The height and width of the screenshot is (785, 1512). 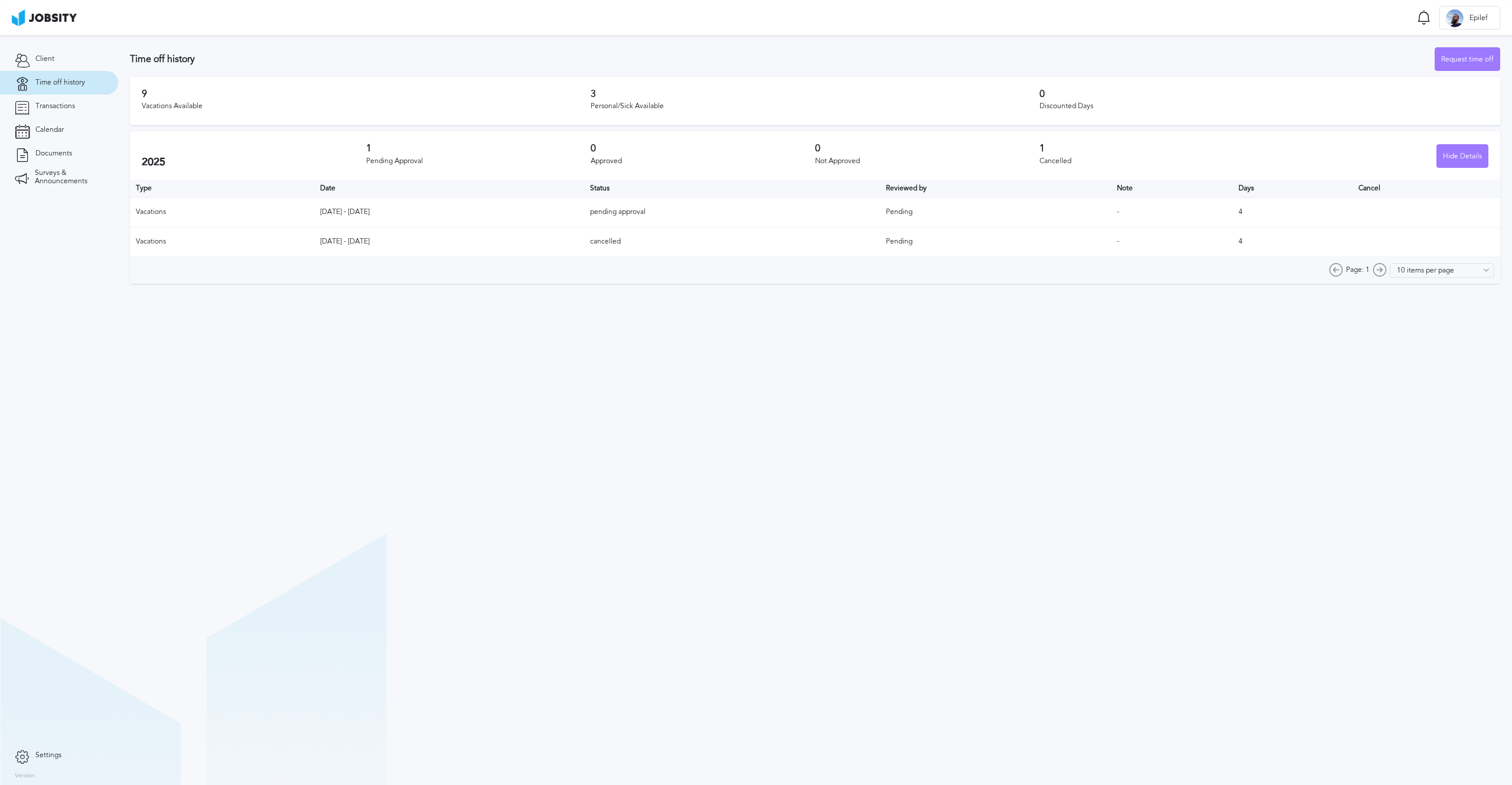 I want to click on span: Documents, so click(x=54, y=154).